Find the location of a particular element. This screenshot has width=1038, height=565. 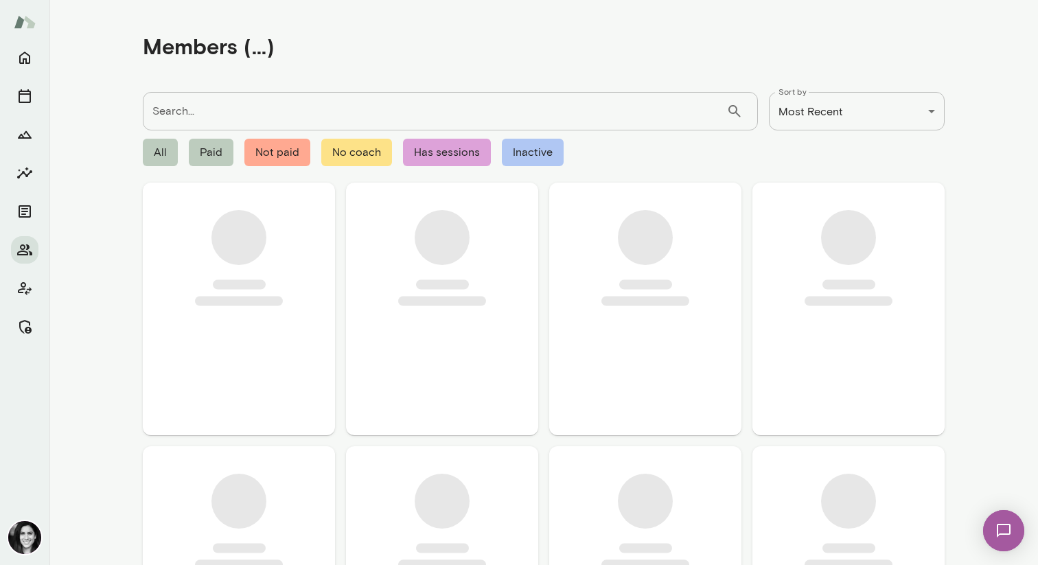

label: Sort by is located at coordinates (792, 91).